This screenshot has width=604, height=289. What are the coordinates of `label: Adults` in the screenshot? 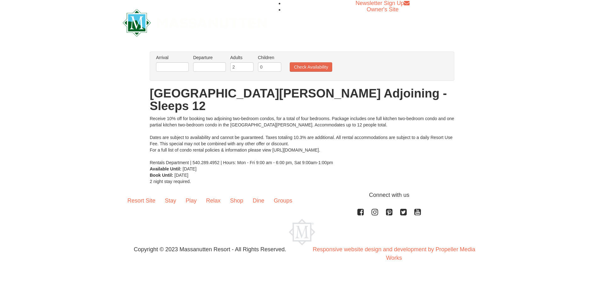 It's located at (242, 58).